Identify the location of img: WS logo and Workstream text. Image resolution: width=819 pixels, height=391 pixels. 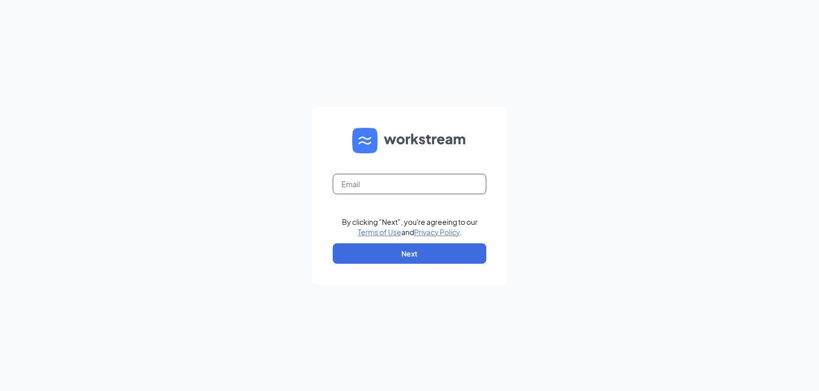
(409, 141).